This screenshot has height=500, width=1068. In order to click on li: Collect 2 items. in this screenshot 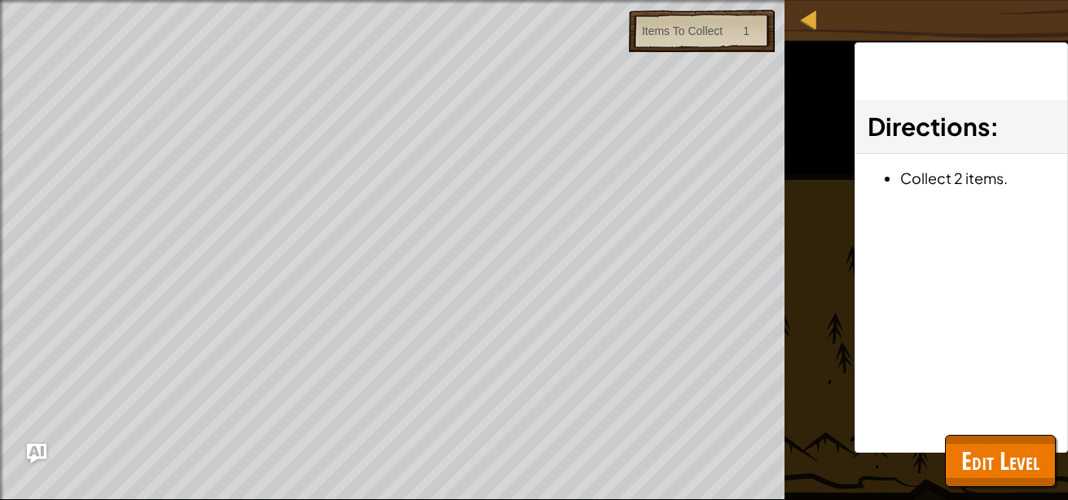, I will do `click(978, 178)`.